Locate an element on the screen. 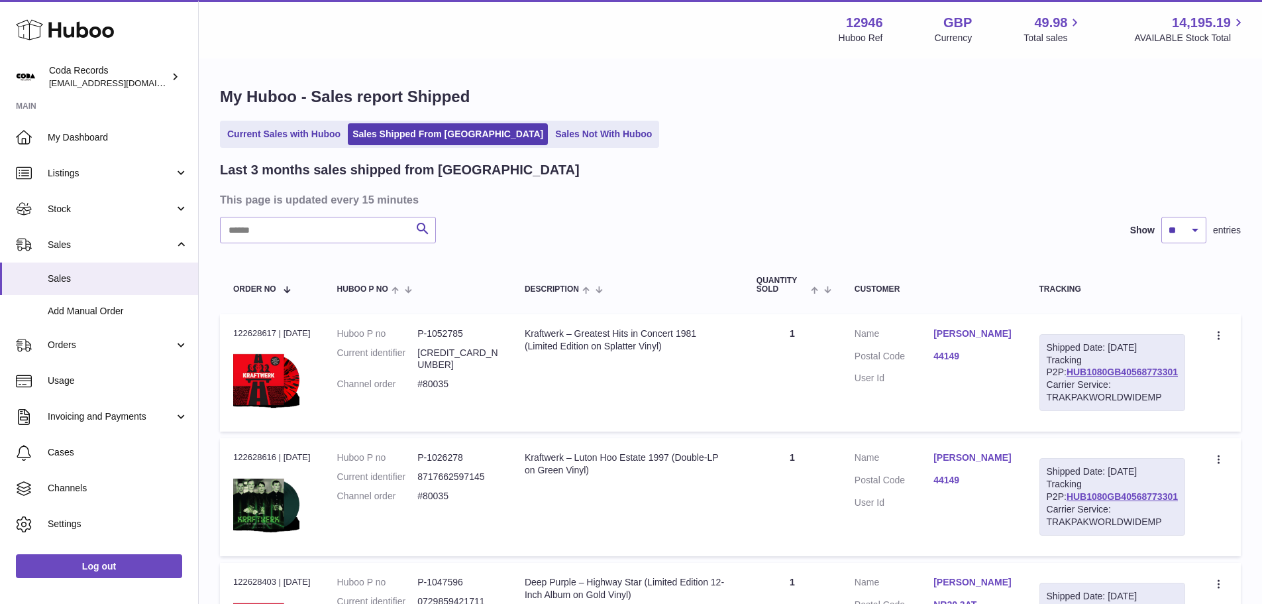 This screenshot has height=604, width=1262. span: Description is located at coordinates (552, 289).